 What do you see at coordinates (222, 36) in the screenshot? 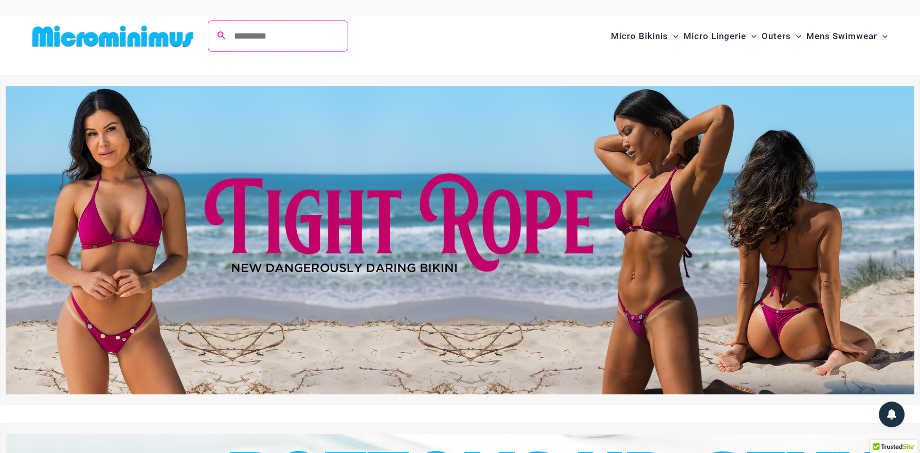
I see `a: Search icon link` at bounding box center [222, 36].